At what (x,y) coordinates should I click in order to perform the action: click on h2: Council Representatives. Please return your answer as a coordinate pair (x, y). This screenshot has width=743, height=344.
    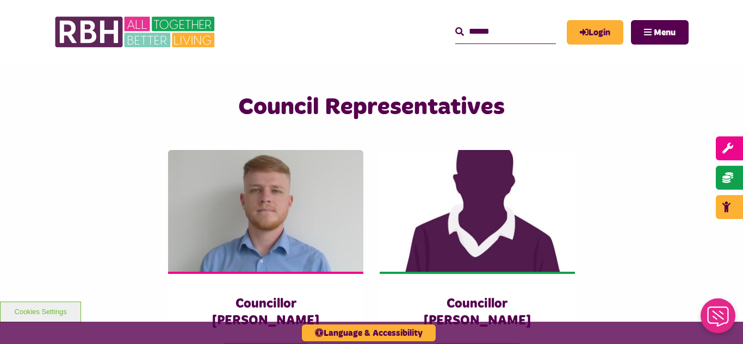
    Looking at the image, I should click on (371, 107).